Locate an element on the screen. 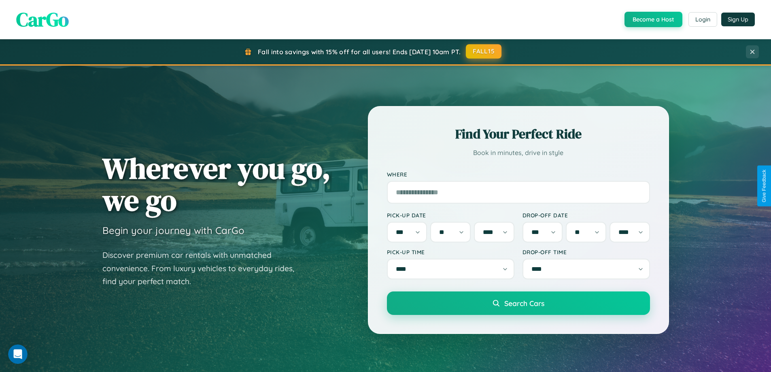 Image resolution: width=771 pixels, height=372 pixels. button: FALL15 is located at coordinates (484, 51).